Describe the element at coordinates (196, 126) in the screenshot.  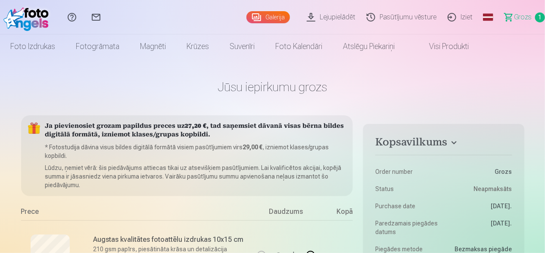
I see `b: 27,20 €` at that location.